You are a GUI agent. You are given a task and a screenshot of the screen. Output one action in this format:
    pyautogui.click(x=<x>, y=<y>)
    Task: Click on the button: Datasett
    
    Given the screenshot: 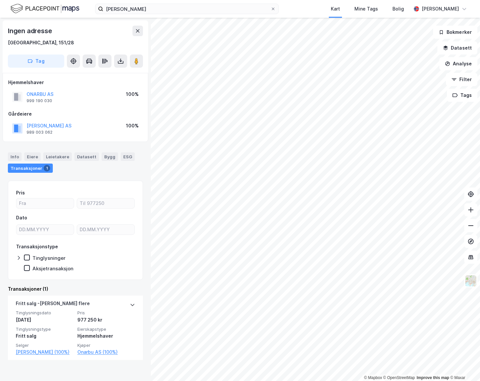 What is the action you would take?
    pyautogui.click(x=458, y=48)
    